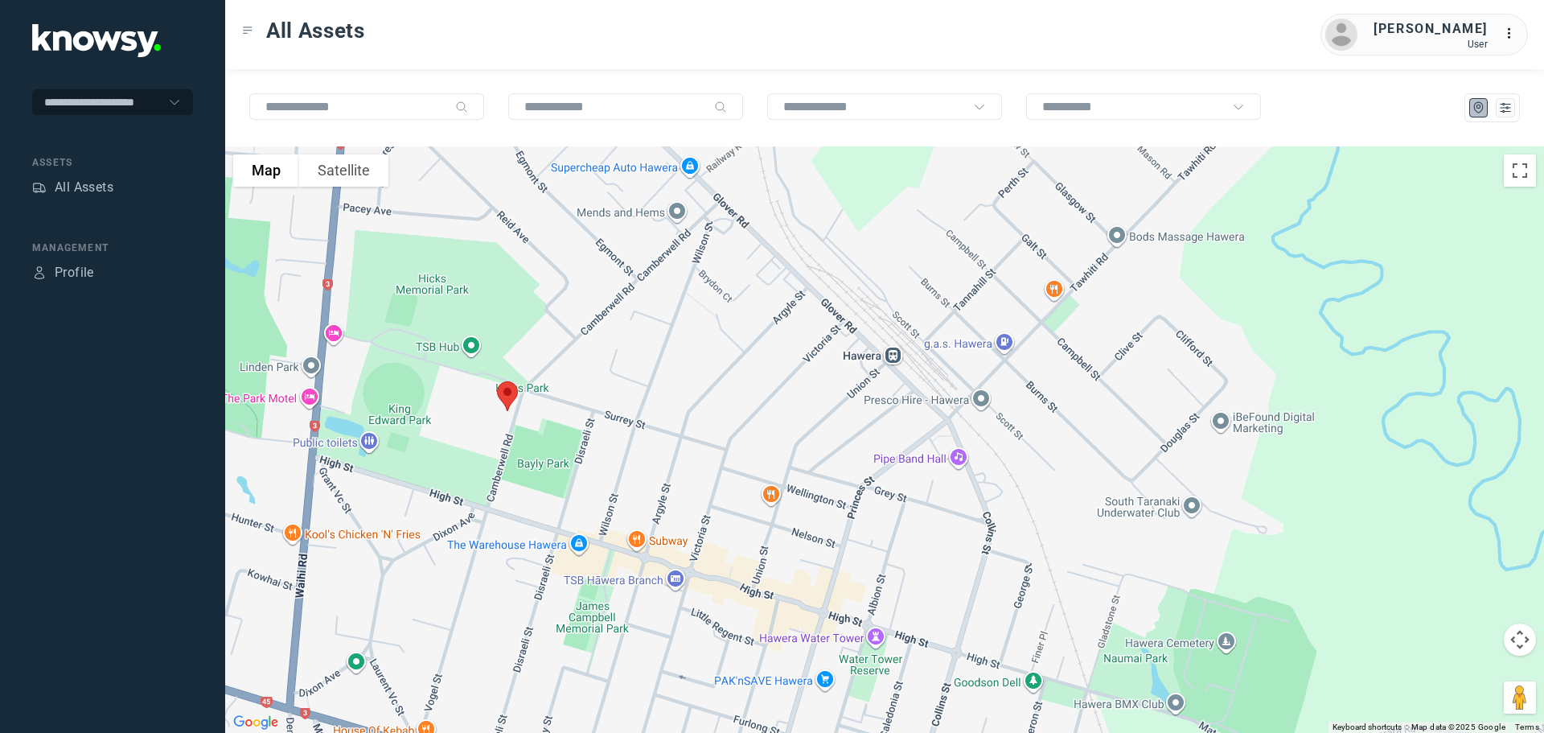 The image size is (1544, 733). I want to click on div: Toggle Menu, so click(248, 31).